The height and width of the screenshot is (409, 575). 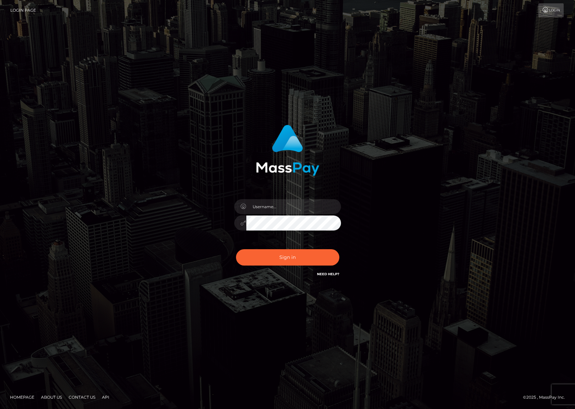 I want to click on a: Homepage, so click(x=22, y=397).